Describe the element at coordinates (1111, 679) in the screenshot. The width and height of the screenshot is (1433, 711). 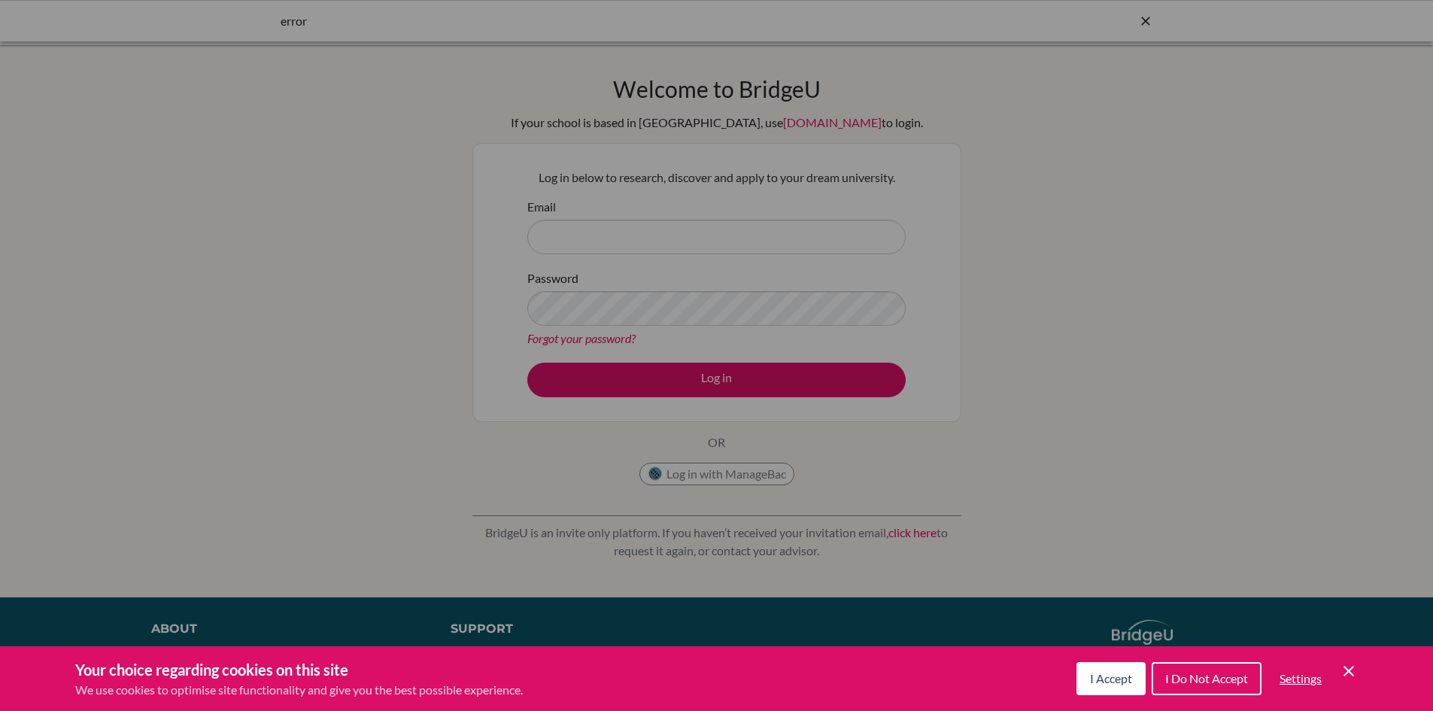
I see `button: I Accept` at that location.